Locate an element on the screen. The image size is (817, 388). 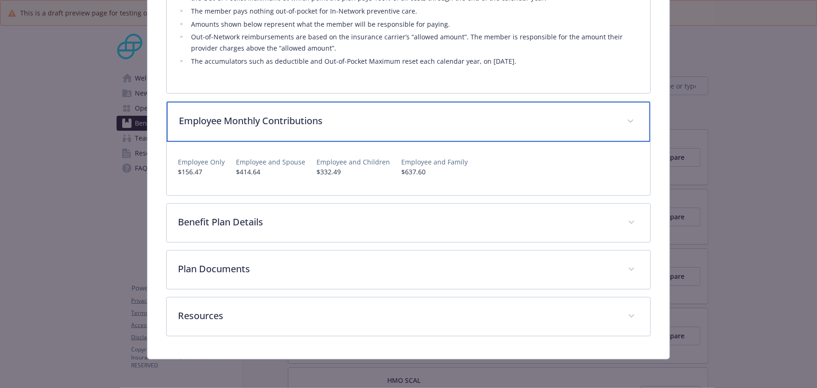
p: $637.60 is located at coordinates (435, 171).